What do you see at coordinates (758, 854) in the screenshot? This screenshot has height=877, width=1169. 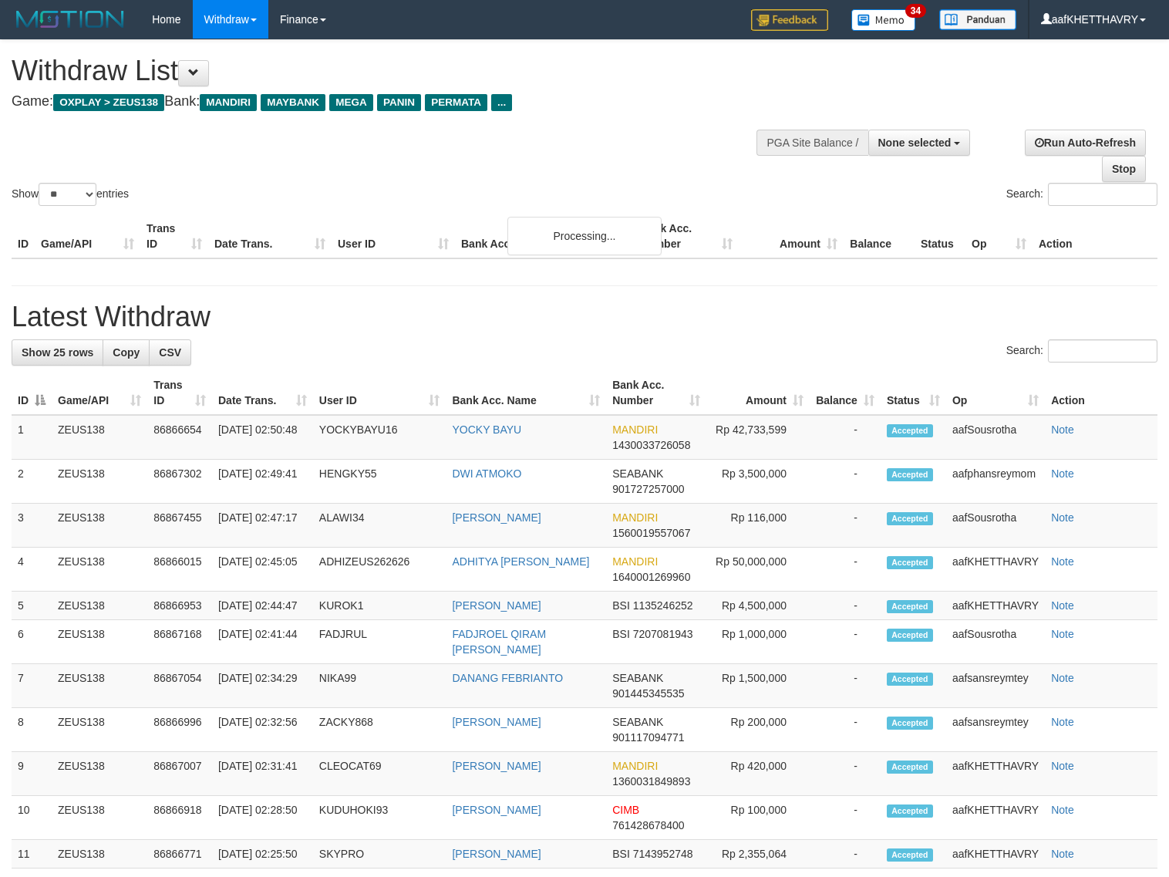 I see `td: Rp 2,355,064` at bounding box center [758, 854].